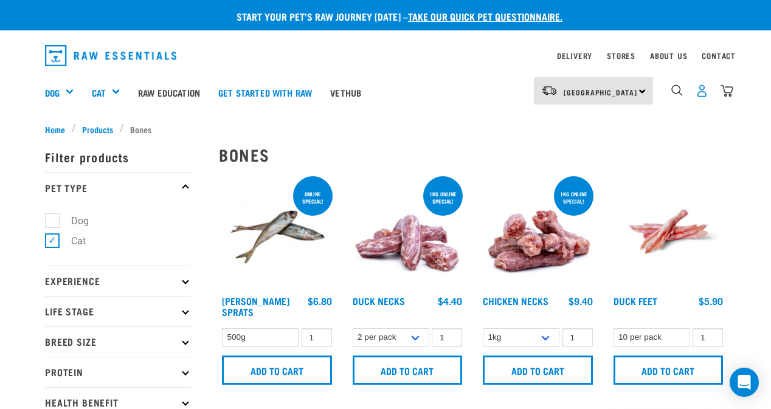  Describe the element at coordinates (118, 311) in the screenshot. I see `p: Life Stage` at that location.